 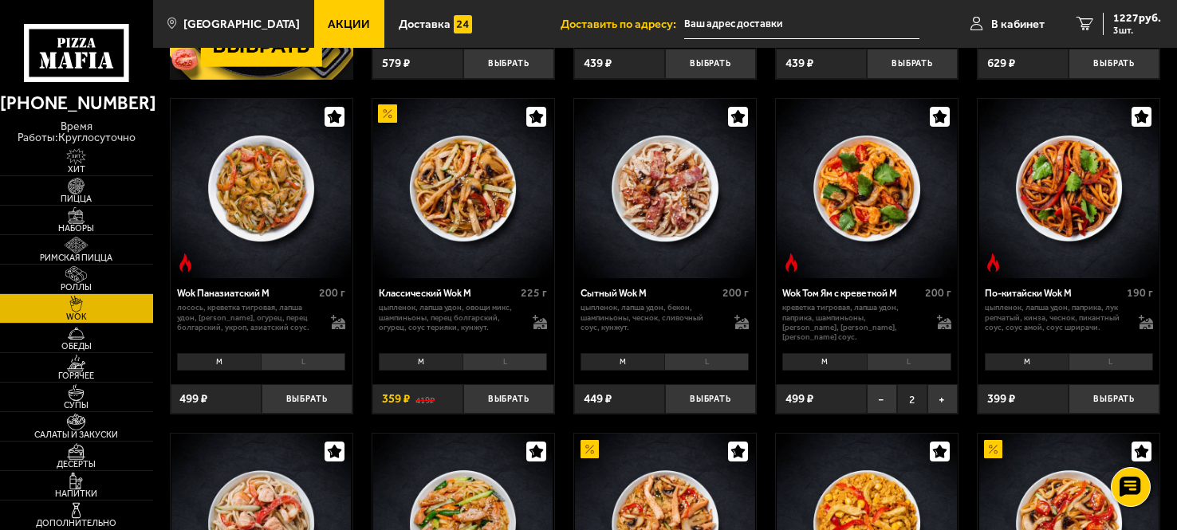 I want to click on a: Острое блюдоПо-китайски Wok M, so click(x=1068, y=188).